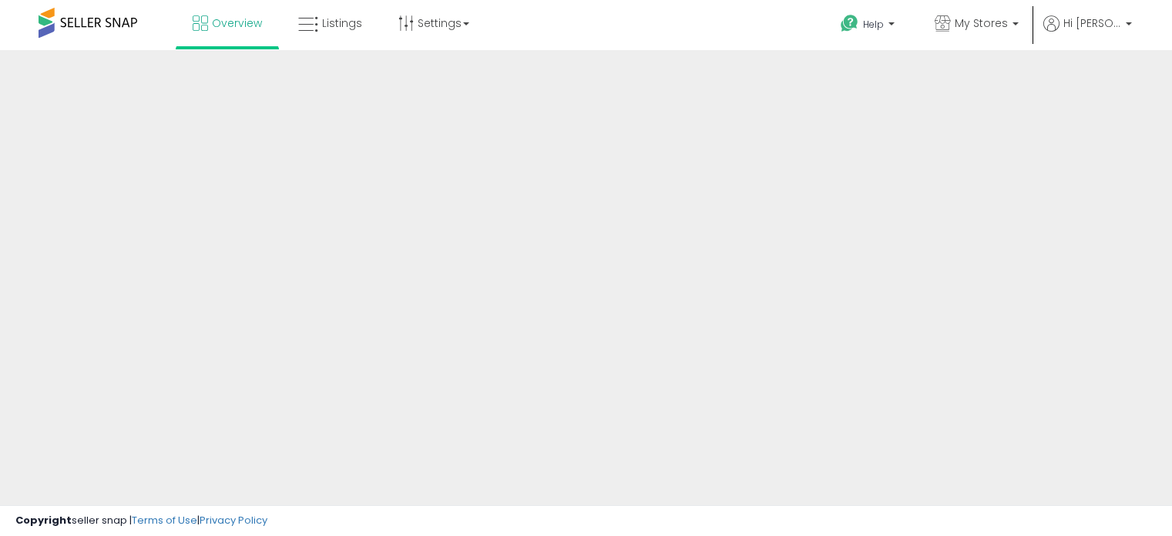 The height and width of the screenshot is (536, 1172). I want to click on a: Help, so click(869, 26).